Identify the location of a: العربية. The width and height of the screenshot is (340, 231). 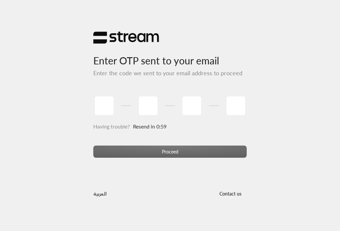
(100, 193).